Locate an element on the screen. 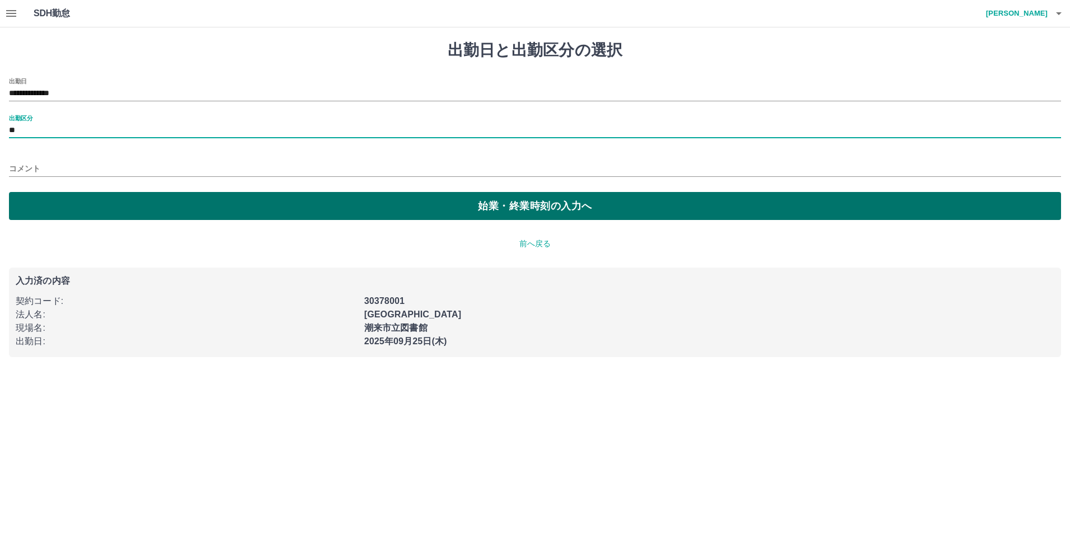  p: 前へ戻る is located at coordinates (535, 243).